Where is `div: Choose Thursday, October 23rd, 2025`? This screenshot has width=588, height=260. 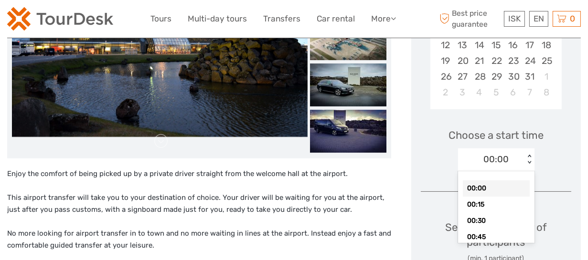
div: Choose Thursday, October 23rd, 2025 is located at coordinates (512, 61).